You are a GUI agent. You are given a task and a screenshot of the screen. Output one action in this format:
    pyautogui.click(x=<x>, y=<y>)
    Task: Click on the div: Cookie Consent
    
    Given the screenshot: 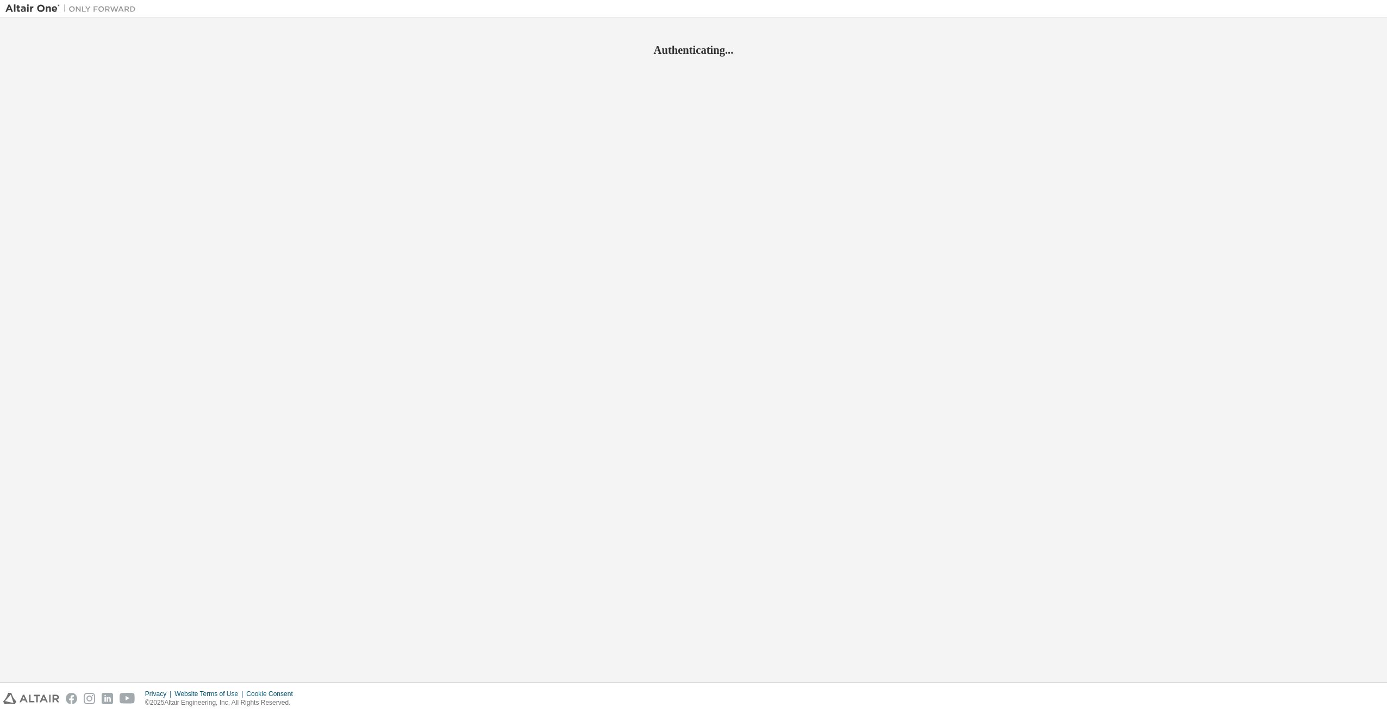 What is the action you would take?
    pyautogui.click(x=272, y=694)
    